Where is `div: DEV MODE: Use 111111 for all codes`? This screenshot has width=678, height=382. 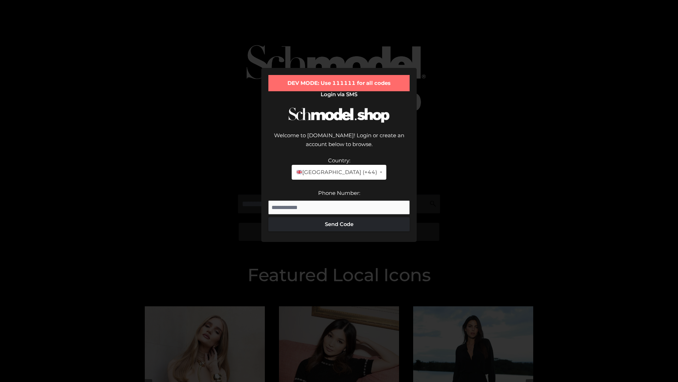
div: DEV MODE: Use 111111 for all codes is located at coordinates (339, 83).